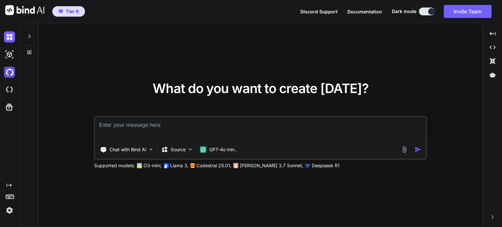  Describe the element at coordinates (9, 55) in the screenshot. I see `img: darkAi-studio` at that location.